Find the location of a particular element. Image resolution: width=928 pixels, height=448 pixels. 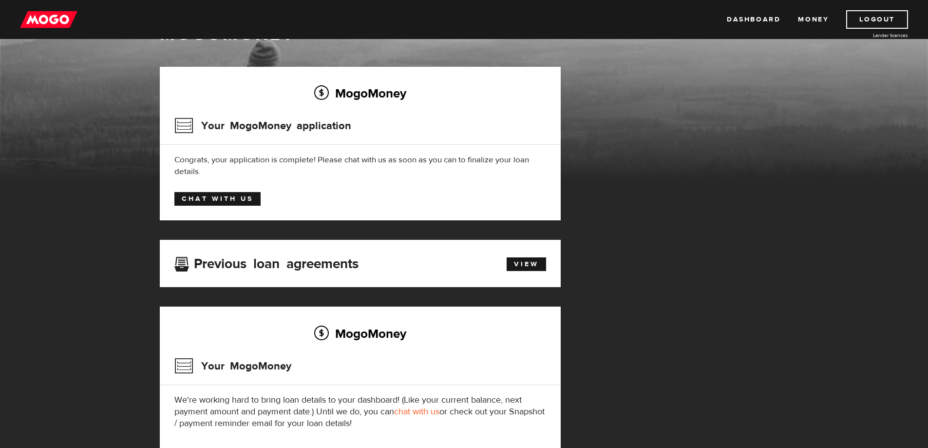

a: View is located at coordinates (526, 264).